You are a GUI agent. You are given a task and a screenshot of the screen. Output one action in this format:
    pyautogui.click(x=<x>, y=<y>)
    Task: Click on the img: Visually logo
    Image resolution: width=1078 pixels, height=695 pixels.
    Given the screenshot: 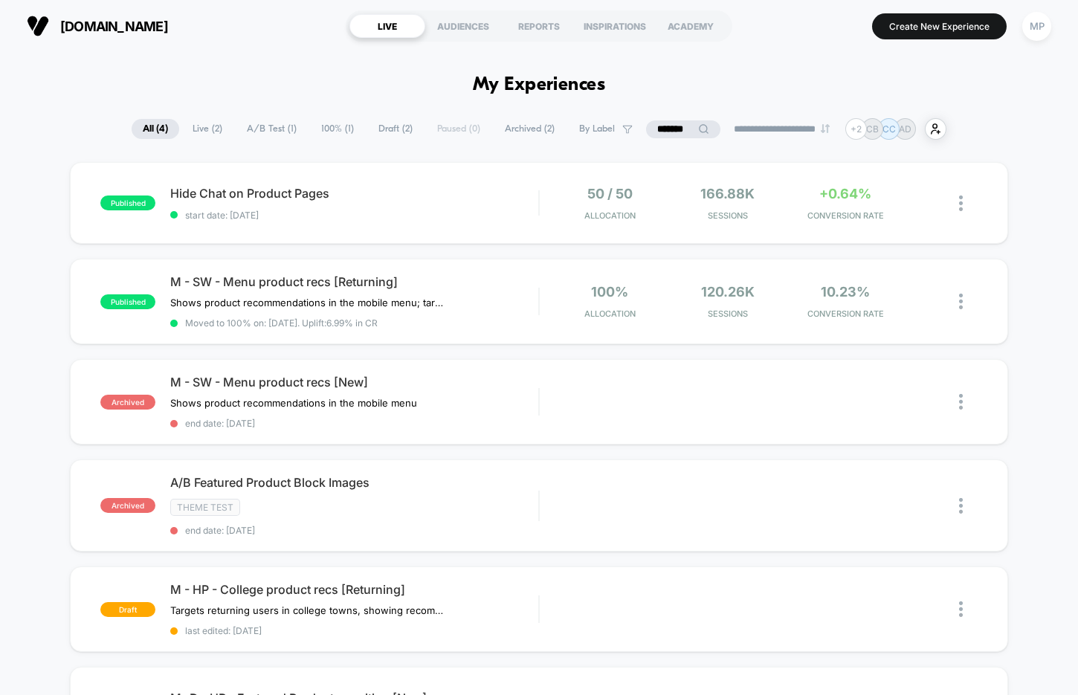 What is the action you would take?
    pyautogui.click(x=38, y=26)
    